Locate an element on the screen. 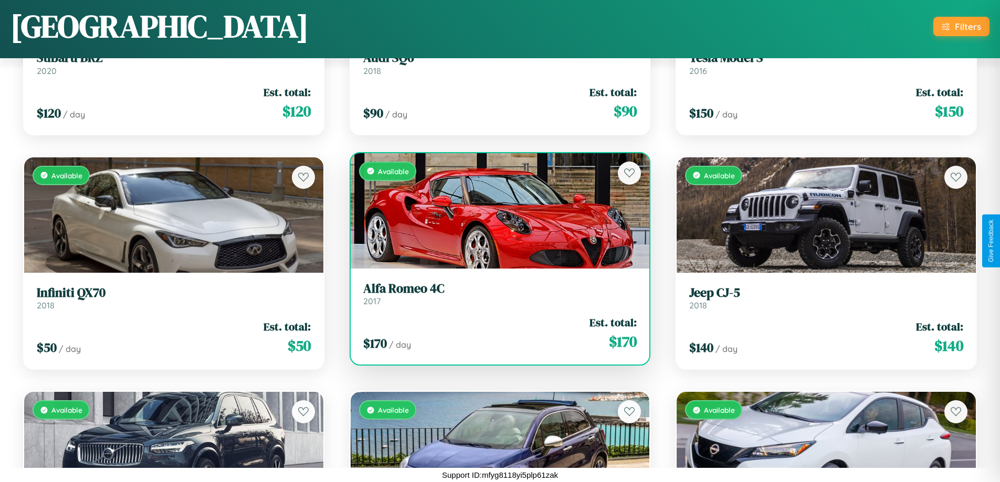 This screenshot has width=1000, height=482. div: Give Feedback is located at coordinates (991, 241).